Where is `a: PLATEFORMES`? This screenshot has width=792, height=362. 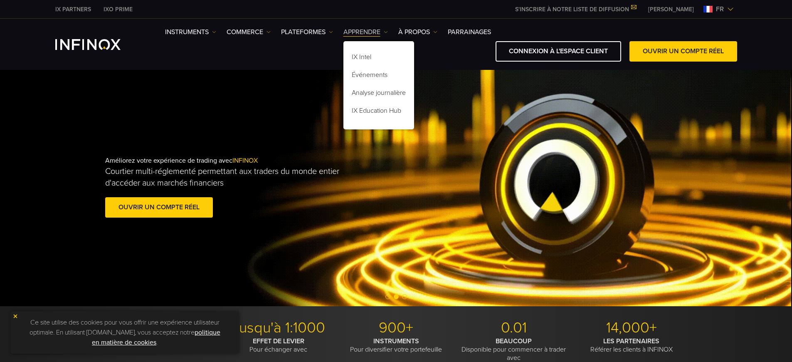 a: PLATEFORMES is located at coordinates (307, 32).